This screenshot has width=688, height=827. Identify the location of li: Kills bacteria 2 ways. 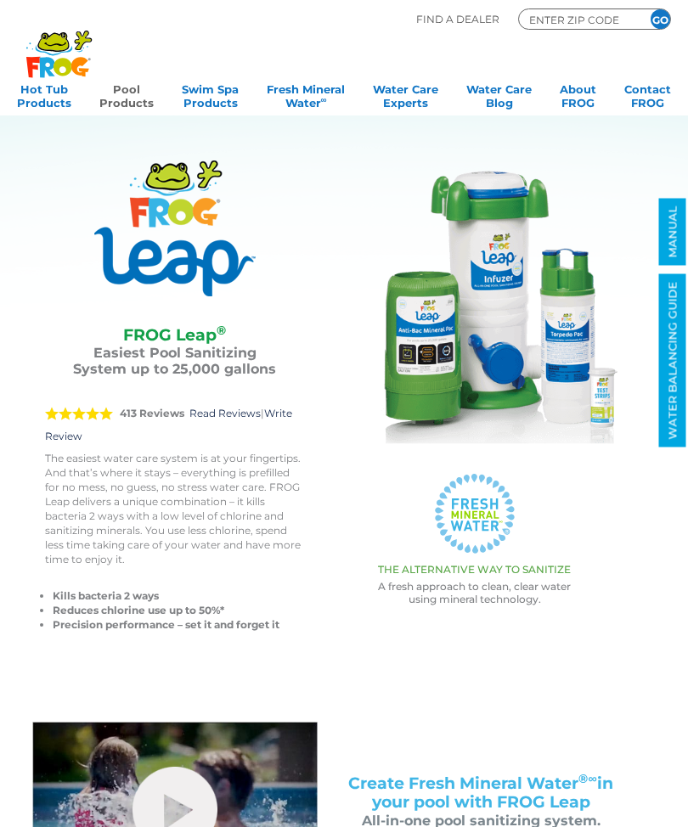
(178, 595).